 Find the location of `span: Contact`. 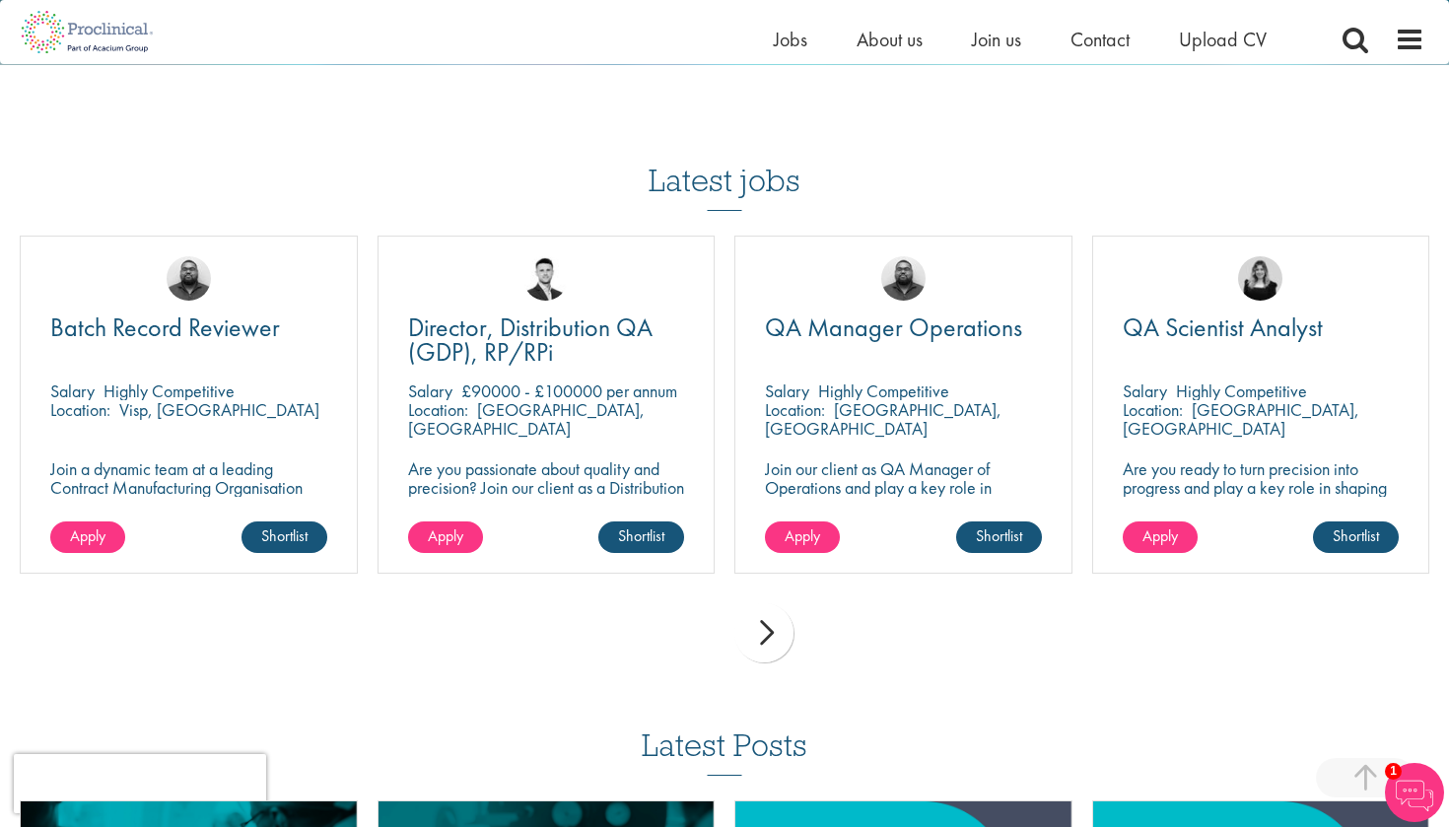

span: Contact is located at coordinates (1100, 39).